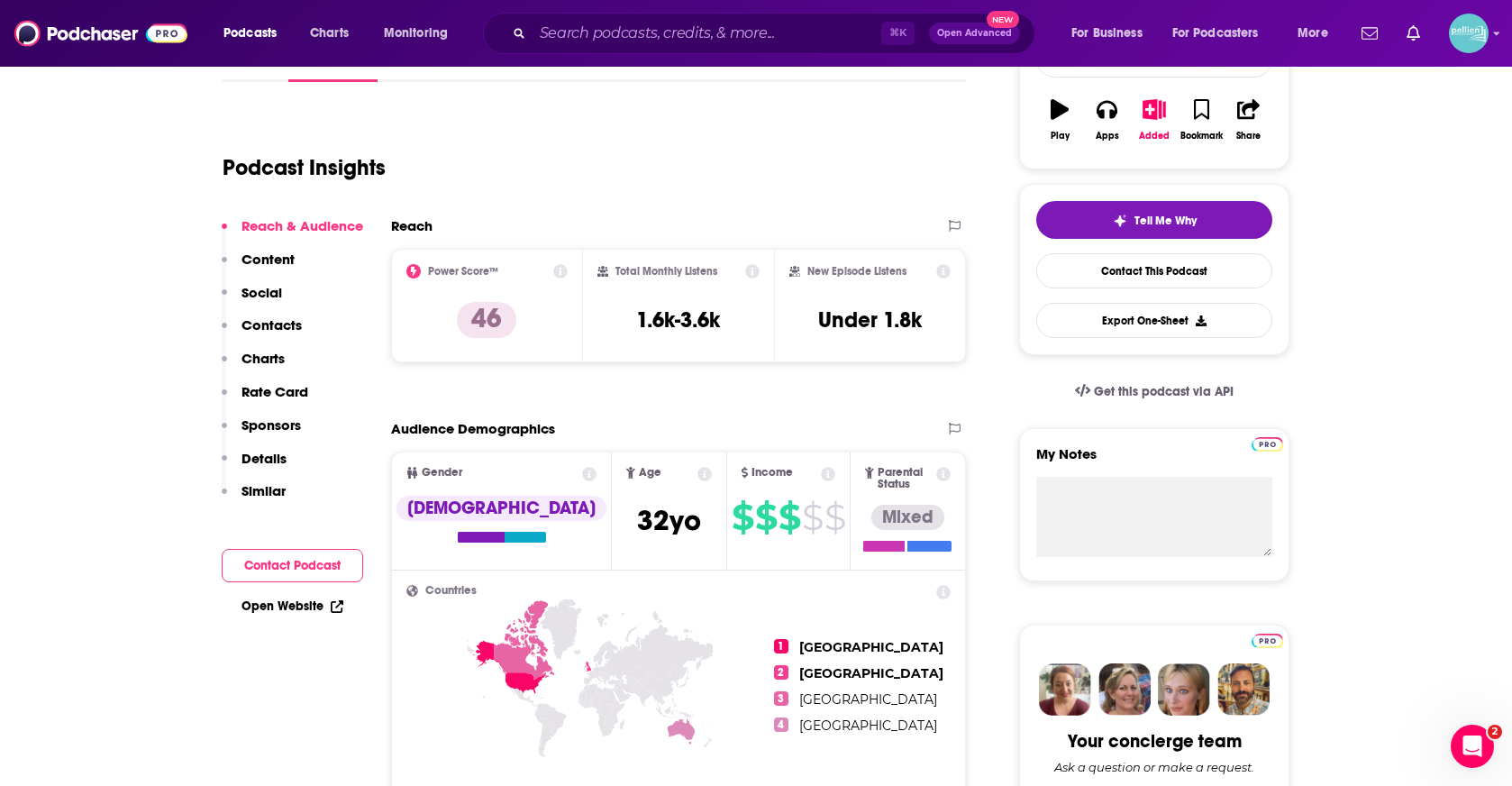  What do you see at coordinates (292, 233) in the screenshot?
I see `button: Reach & Audience` at bounding box center [292, 233].